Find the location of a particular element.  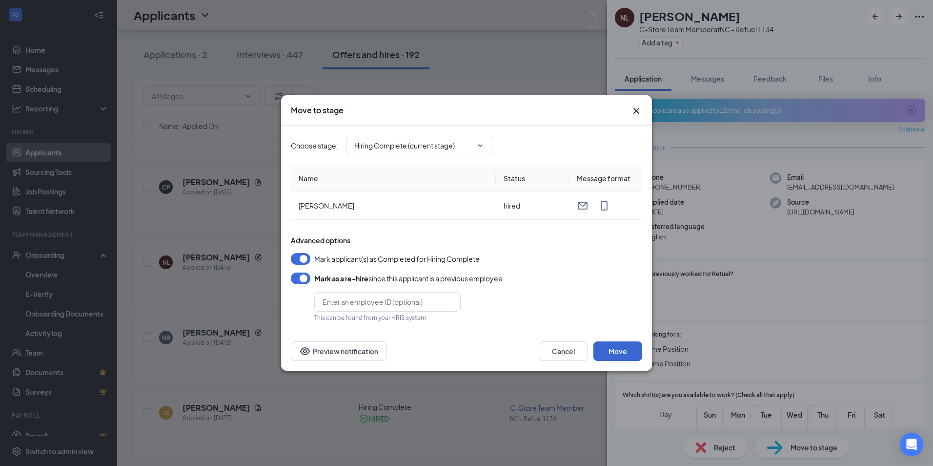

input: Enter an employee ID (optional) is located at coordinates (388, 302).